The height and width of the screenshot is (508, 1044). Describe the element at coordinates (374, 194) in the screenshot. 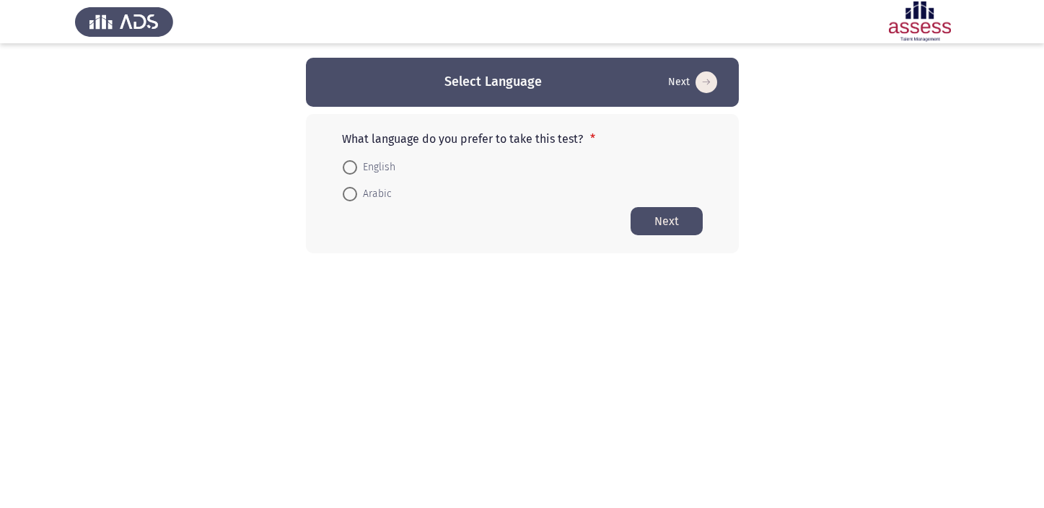

I see `span: Arabic` at that location.